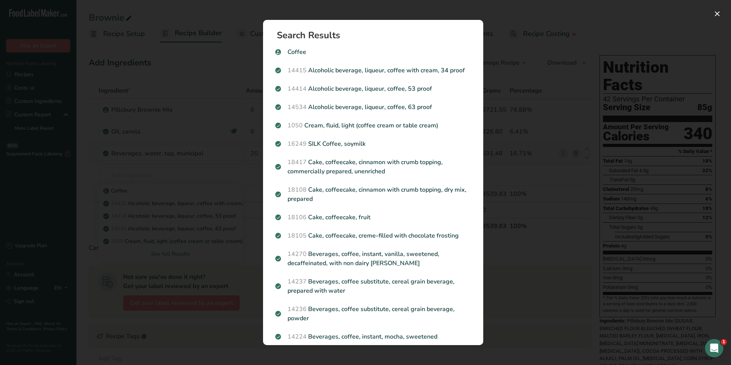  Describe the element at coordinates (373, 52) in the screenshot. I see `p: Coffee` at that location.